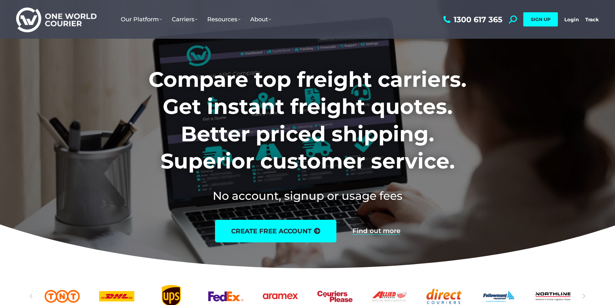  Describe the element at coordinates (141, 19) in the screenshot. I see `a: Our Platform` at that location.